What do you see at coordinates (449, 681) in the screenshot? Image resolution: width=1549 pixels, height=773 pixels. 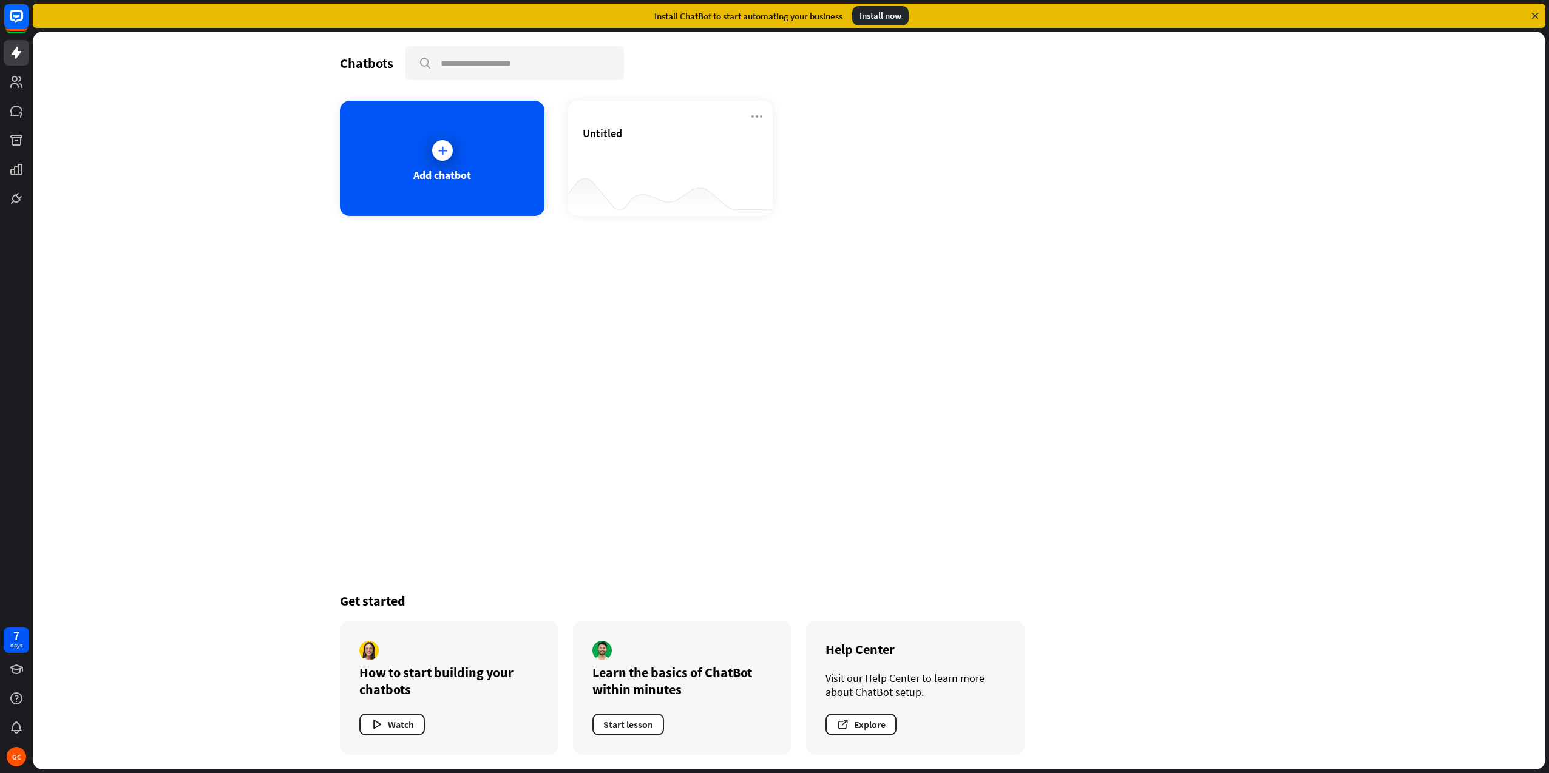 I see `div: How to start building your chatbots` at bounding box center [449, 681].